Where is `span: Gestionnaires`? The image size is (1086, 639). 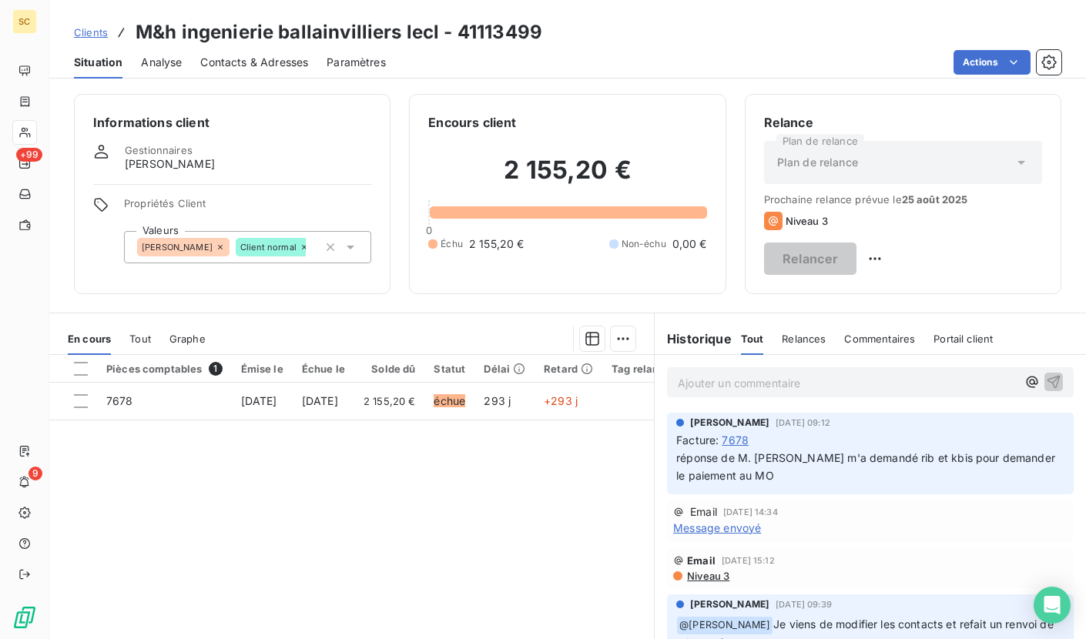 span: Gestionnaires is located at coordinates (159, 150).